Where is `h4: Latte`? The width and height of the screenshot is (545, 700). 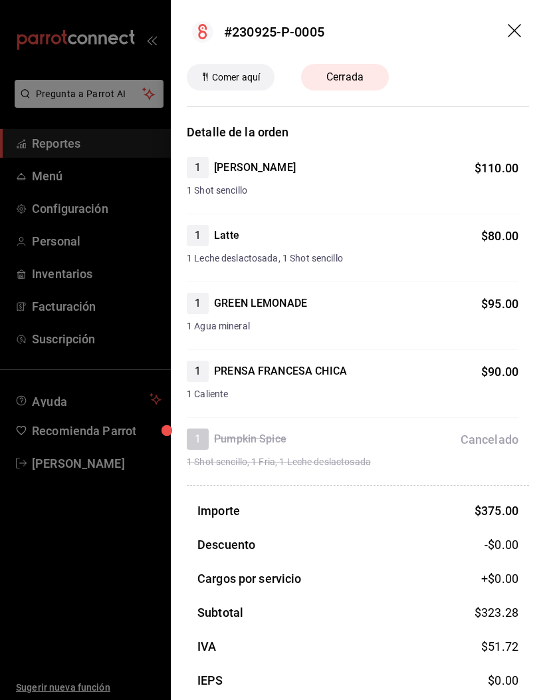 h4: Latte is located at coordinates (227, 235).